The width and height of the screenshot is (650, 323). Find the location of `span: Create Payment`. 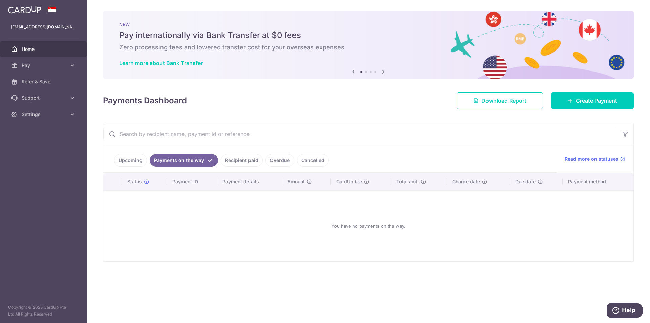

span: Create Payment is located at coordinates (597, 101).